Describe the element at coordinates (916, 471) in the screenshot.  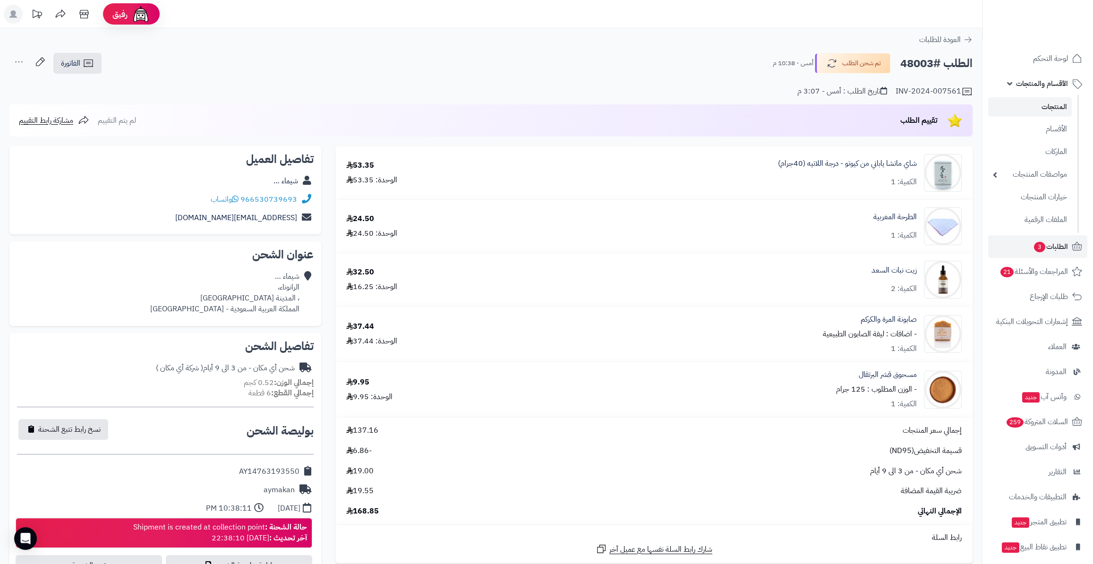
I see `span: شحن أي مكان - من 3 الى 9 أيام` at that location.